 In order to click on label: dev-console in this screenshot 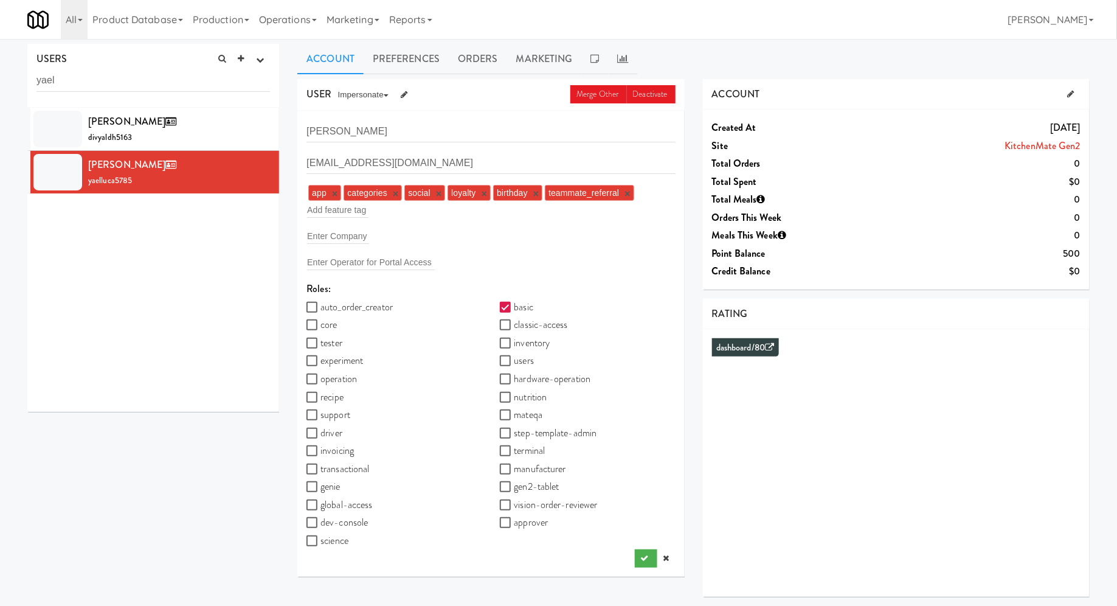, I will do `click(337, 522)`.